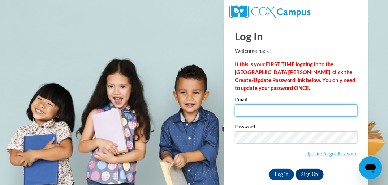 The width and height of the screenshot is (388, 185). What do you see at coordinates (296, 36) in the screenshot?
I see `h1: Log In` at bounding box center [296, 36].